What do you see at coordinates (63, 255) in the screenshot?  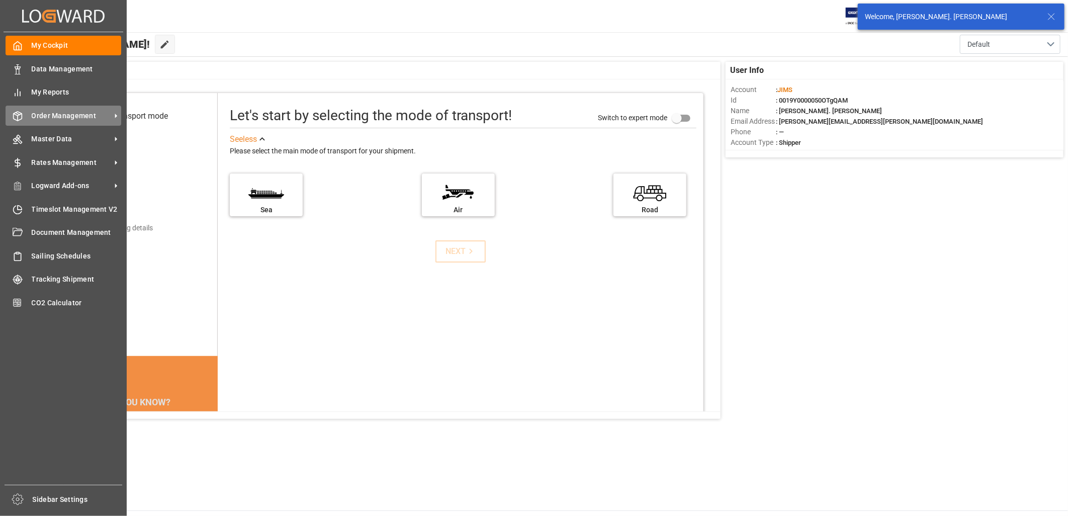 I see `a: Sailing Schedules` at bounding box center [63, 255].